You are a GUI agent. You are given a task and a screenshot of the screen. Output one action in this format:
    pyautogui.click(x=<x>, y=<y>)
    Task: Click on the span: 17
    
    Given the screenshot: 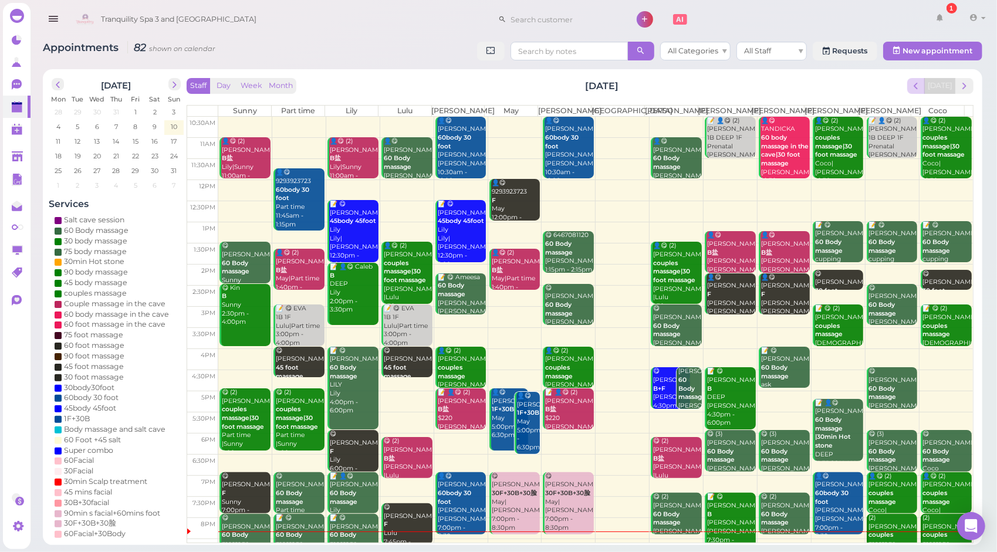 What is the action you would take?
    pyautogui.click(x=174, y=141)
    